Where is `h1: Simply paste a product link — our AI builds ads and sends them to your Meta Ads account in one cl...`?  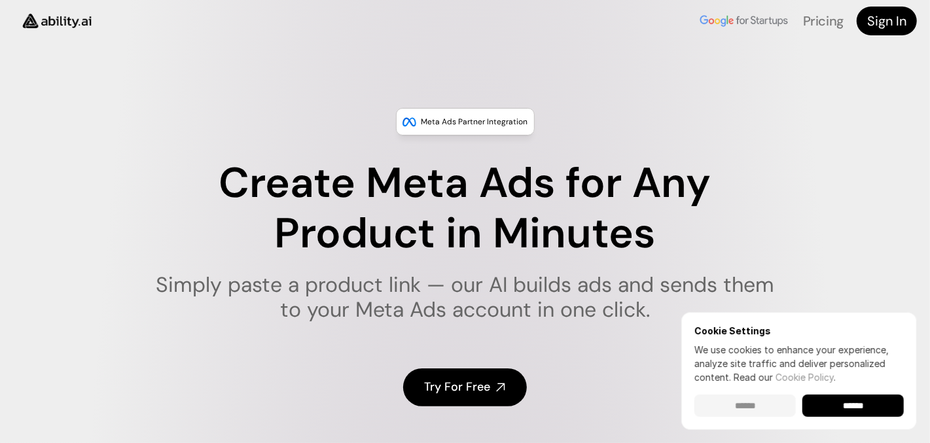 h1: Simply paste a product link — our AI builds ads and sends them to your Meta Ads account in one cl... is located at coordinates (464, 297).